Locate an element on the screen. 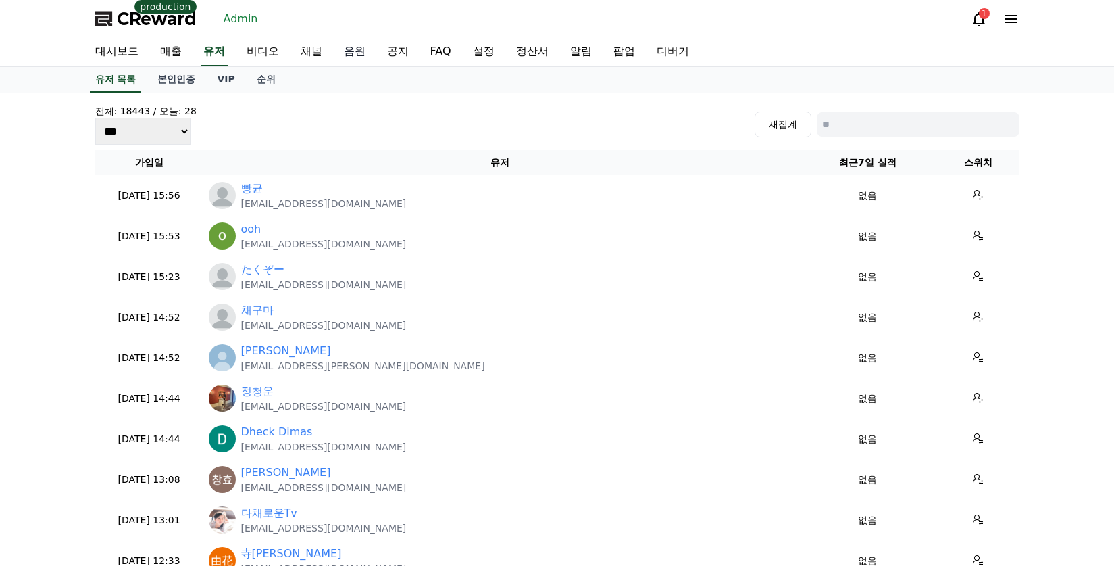  img: https://lh3.googleusercontent.com/a/ACg8ocKKVzb4PRBIovh9bcWqR2D0AJ5lYbbxU2kfSgTTSlDQcZY6MQ=s96-c is located at coordinates (222, 439).